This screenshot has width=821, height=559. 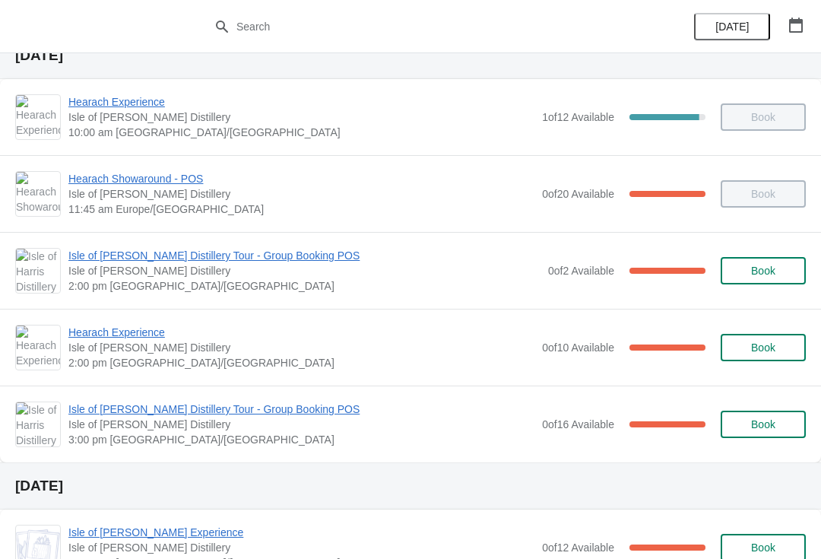 What do you see at coordinates (38, 194) in the screenshot?
I see `img: Hearach Showaround - POS | Isle of Harris Distillery | 11:45 am Europe/London` at bounding box center [38, 194].